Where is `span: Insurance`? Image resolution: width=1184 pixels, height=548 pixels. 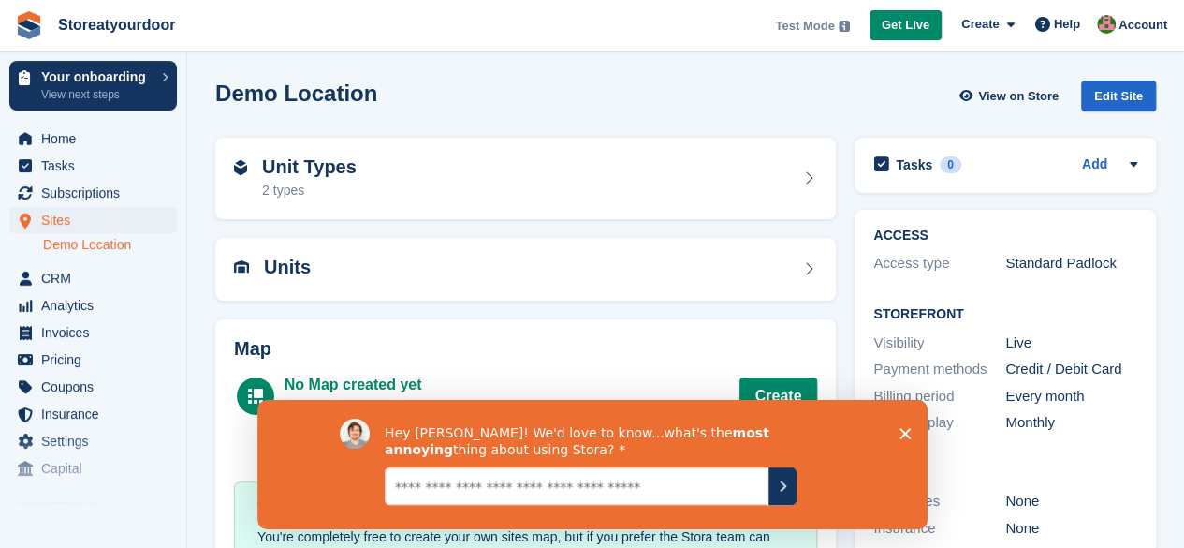
span: Insurance is located at coordinates (97, 414).